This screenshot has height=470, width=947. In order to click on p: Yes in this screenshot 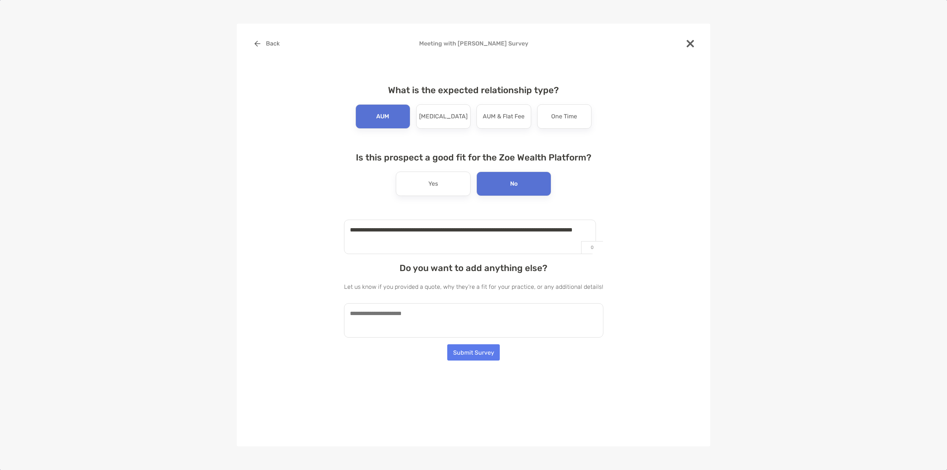, I will do `click(433, 184)`.